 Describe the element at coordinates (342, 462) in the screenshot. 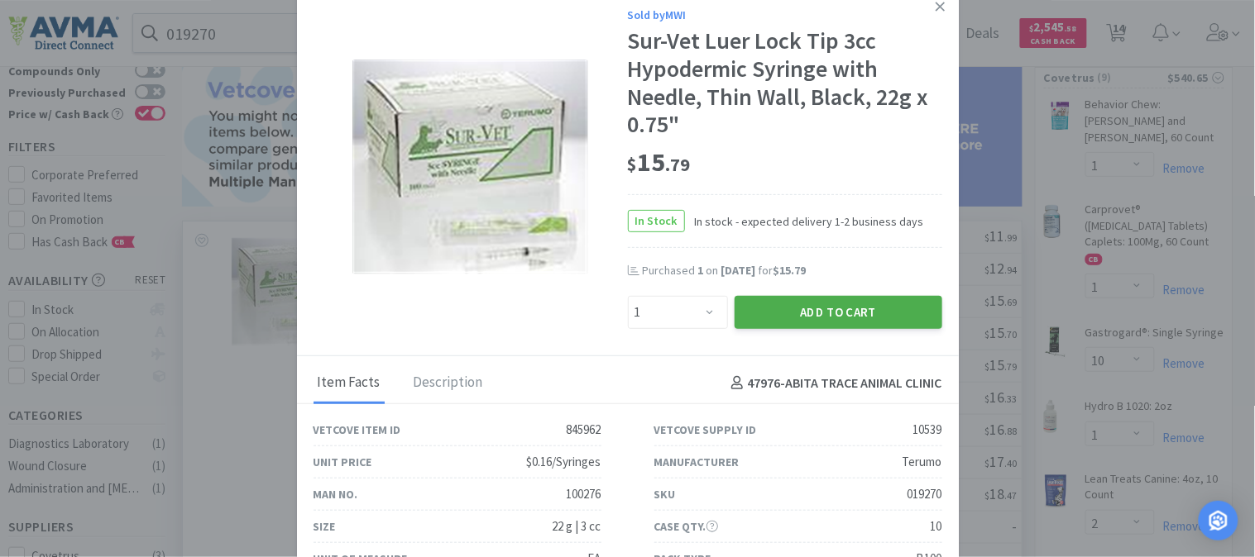

I see `div: Unit Price` at that location.